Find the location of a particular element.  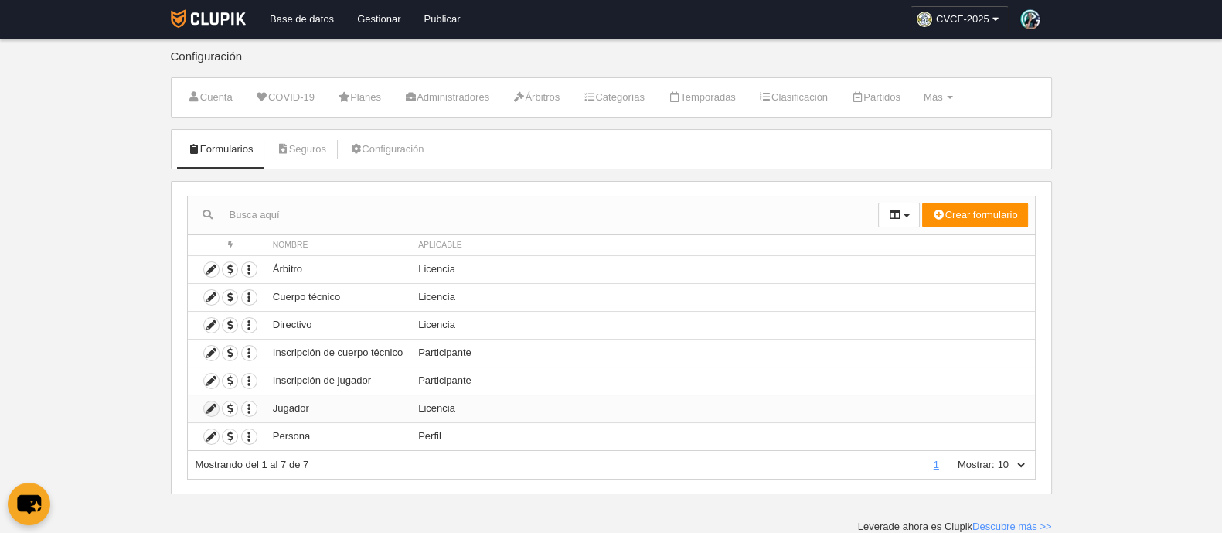

td: Árbitro is located at coordinates (338, 269).